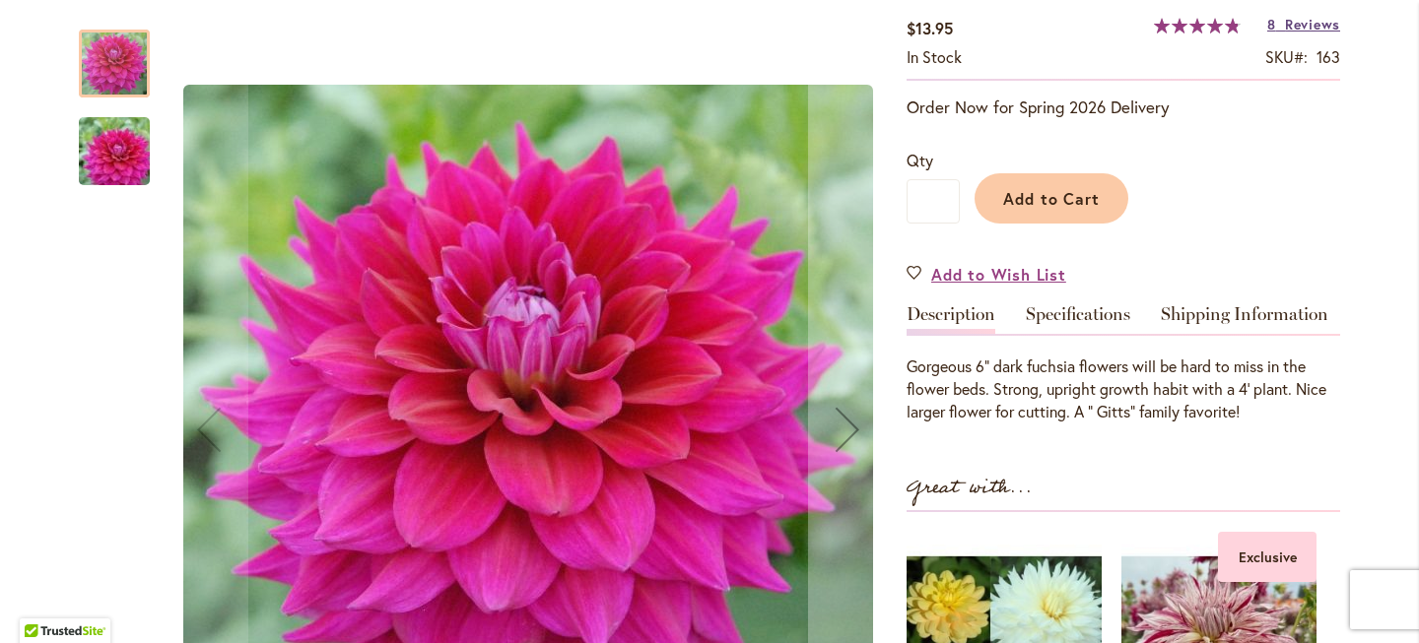 This screenshot has width=1419, height=643. Describe the element at coordinates (969, 488) in the screenshot. I see `strong: Great with...` at that location.